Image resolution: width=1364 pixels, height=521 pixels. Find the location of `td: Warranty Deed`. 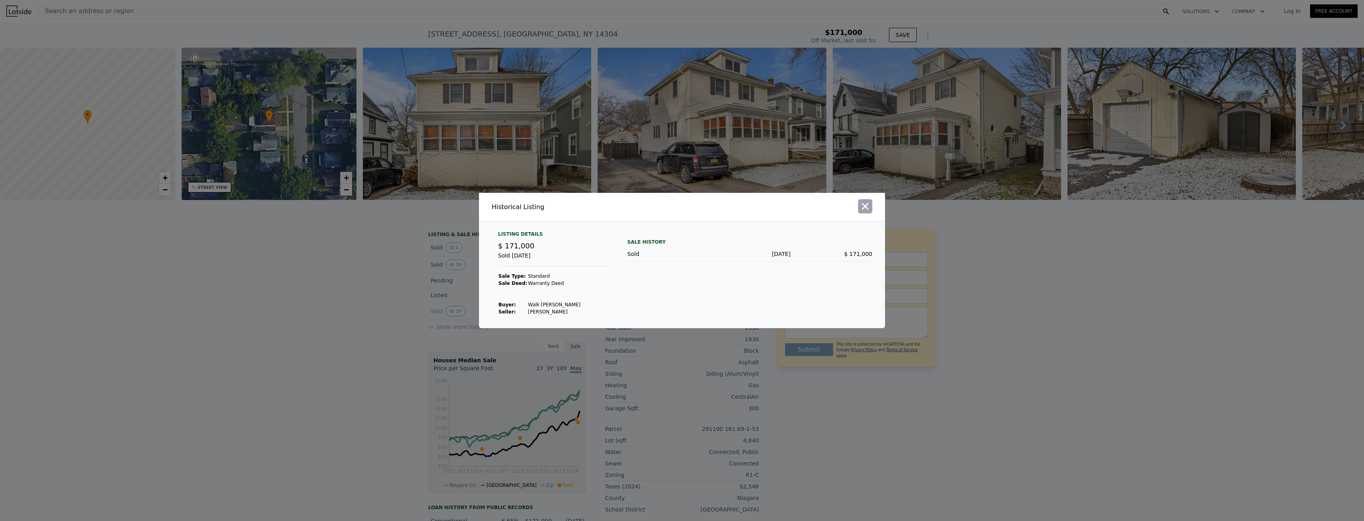

td: Warranty Deed is located at coordinates (554, 283).